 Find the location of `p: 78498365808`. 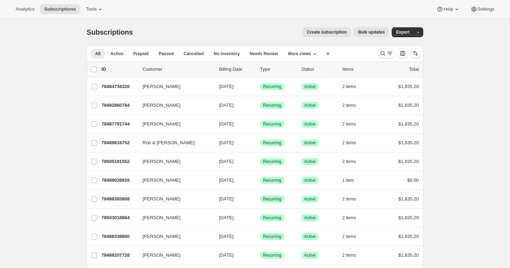

p: 78498365808 is located at coordinates (119, 199).